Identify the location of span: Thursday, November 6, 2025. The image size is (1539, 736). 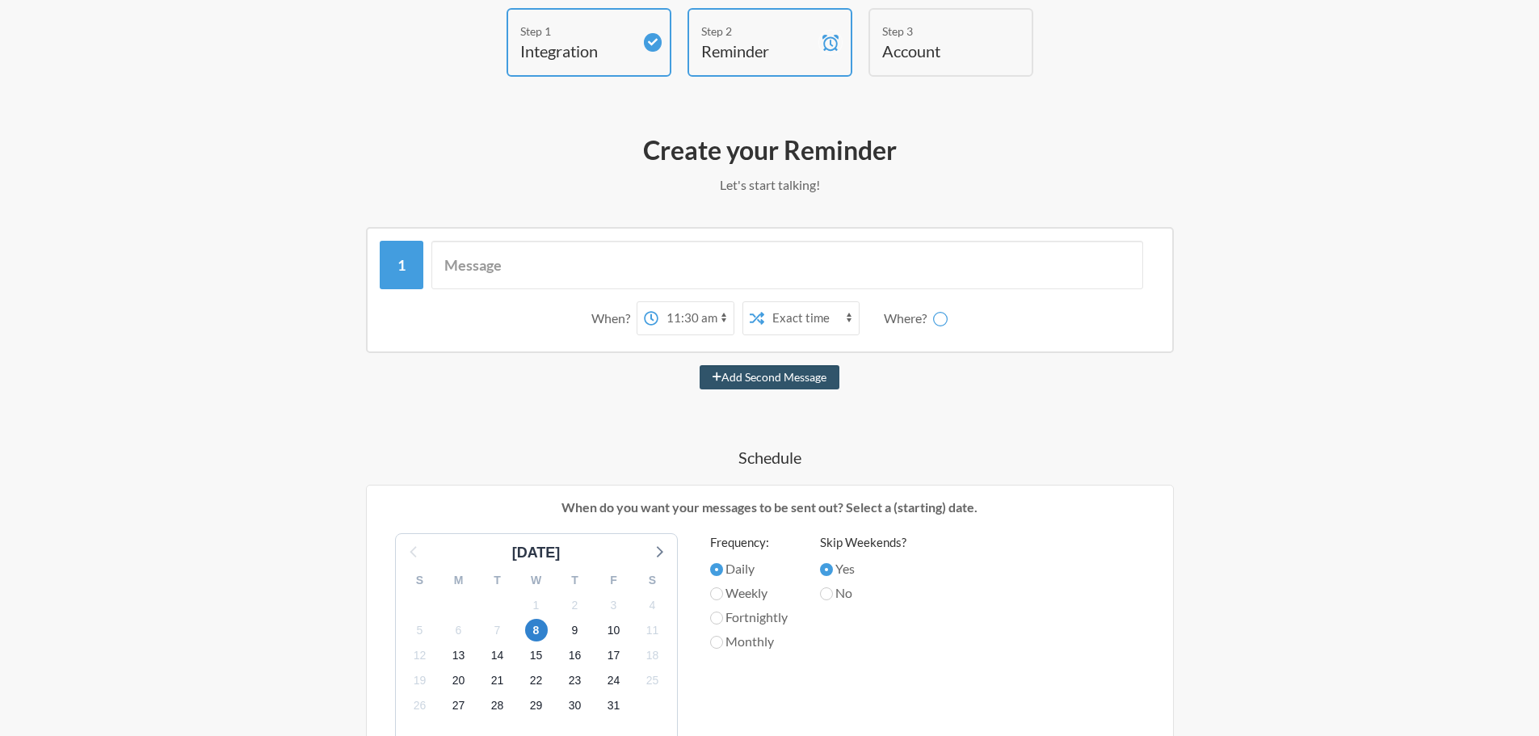
(459, 630).